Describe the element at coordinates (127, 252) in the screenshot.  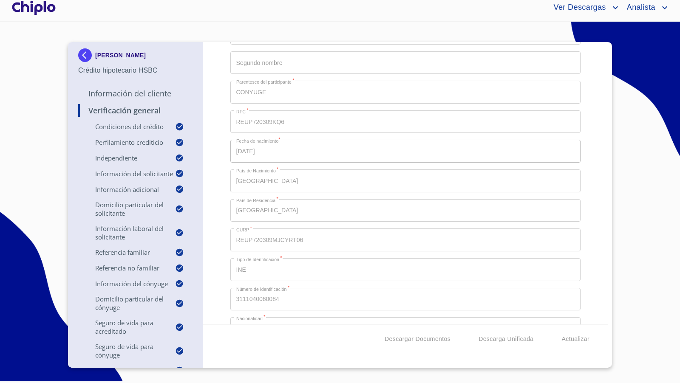
I see `p: Referencia Familiar` at that location.